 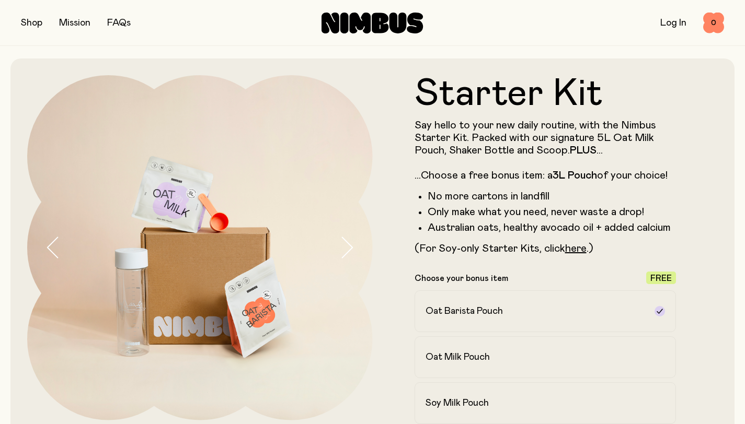 I want to click on a: Mission, so click(x=75, y=23).